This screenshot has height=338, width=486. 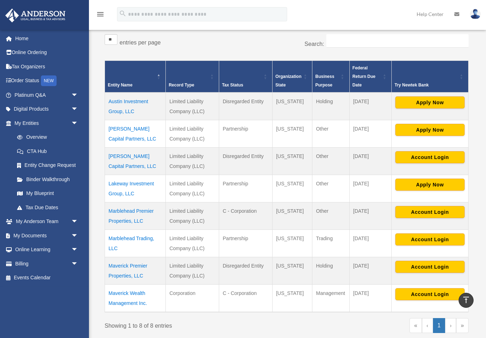 What do you see at coordinates (135, 76) in the screenshot?
I see `th: Entity Name: Activate to invert sorting` at bounding box center [135, 76].